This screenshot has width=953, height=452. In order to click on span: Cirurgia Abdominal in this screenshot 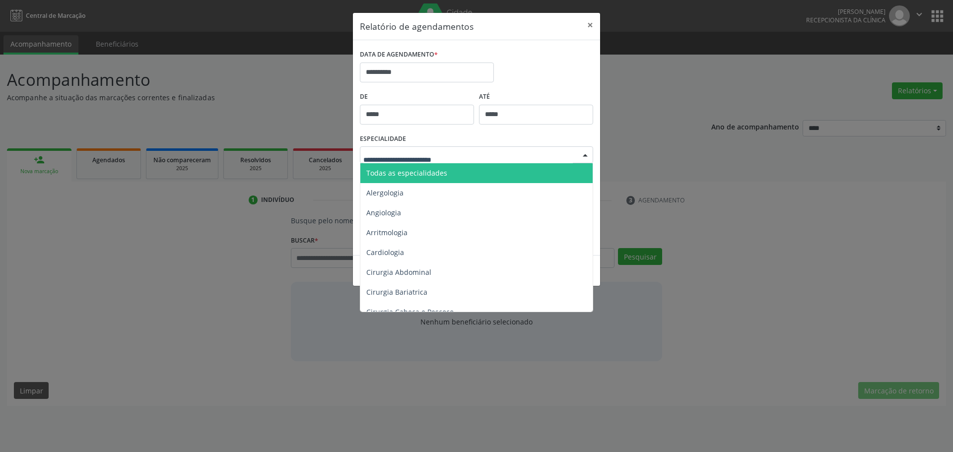, I will do `click(398, 272)`.